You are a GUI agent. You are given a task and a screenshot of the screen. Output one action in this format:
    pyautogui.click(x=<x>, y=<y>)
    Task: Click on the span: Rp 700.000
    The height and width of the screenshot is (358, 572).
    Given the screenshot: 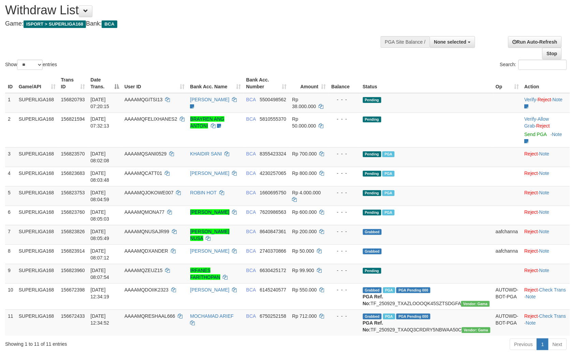 What is the action you would take?
    pyautogui.click(x=305, y=154)
    